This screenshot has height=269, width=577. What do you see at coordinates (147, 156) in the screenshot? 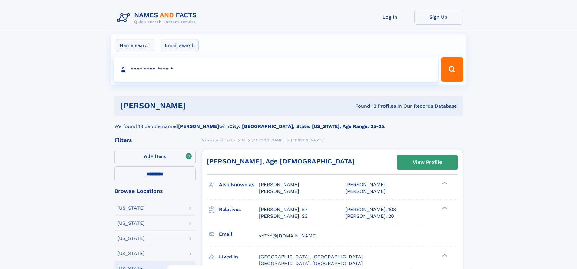
I see `span: All` at bounding box center [147, 156].